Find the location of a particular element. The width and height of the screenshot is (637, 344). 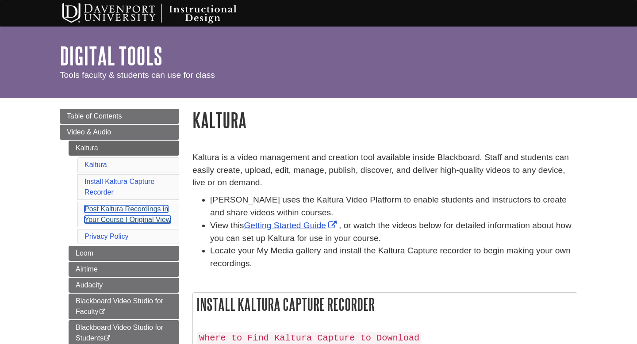

p: Kaltura is a video management and creation tool available inside Blackboard. Staff and students c... is located at coordinates (385, 170).